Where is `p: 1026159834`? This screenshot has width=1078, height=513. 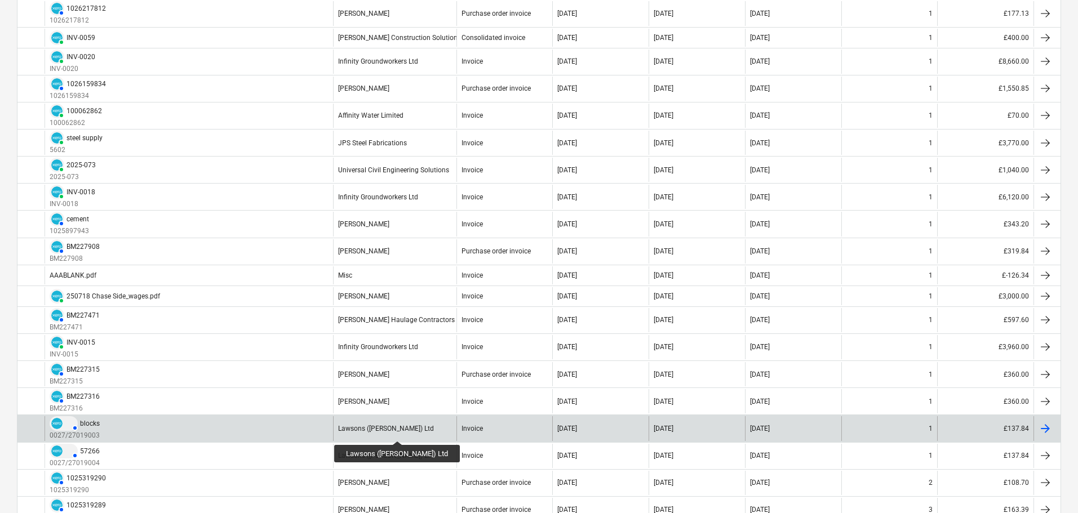 p: 1026159834 is located at coordinates (78, 96).